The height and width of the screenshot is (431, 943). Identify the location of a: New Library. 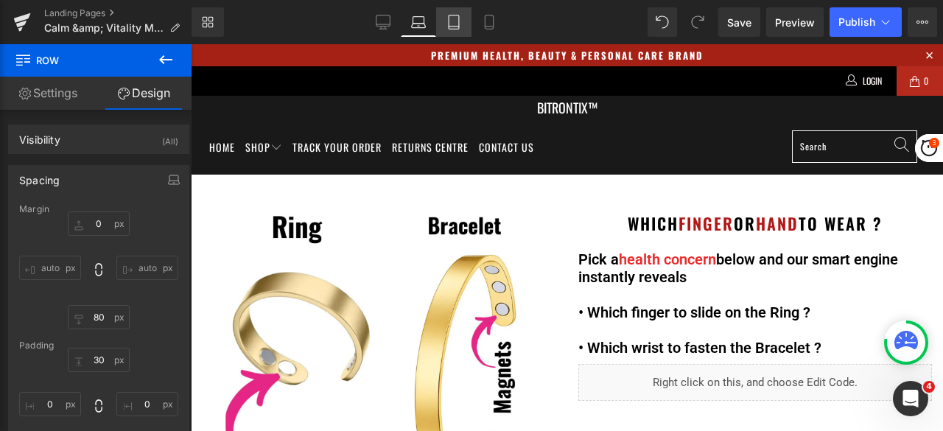
(208, 22).